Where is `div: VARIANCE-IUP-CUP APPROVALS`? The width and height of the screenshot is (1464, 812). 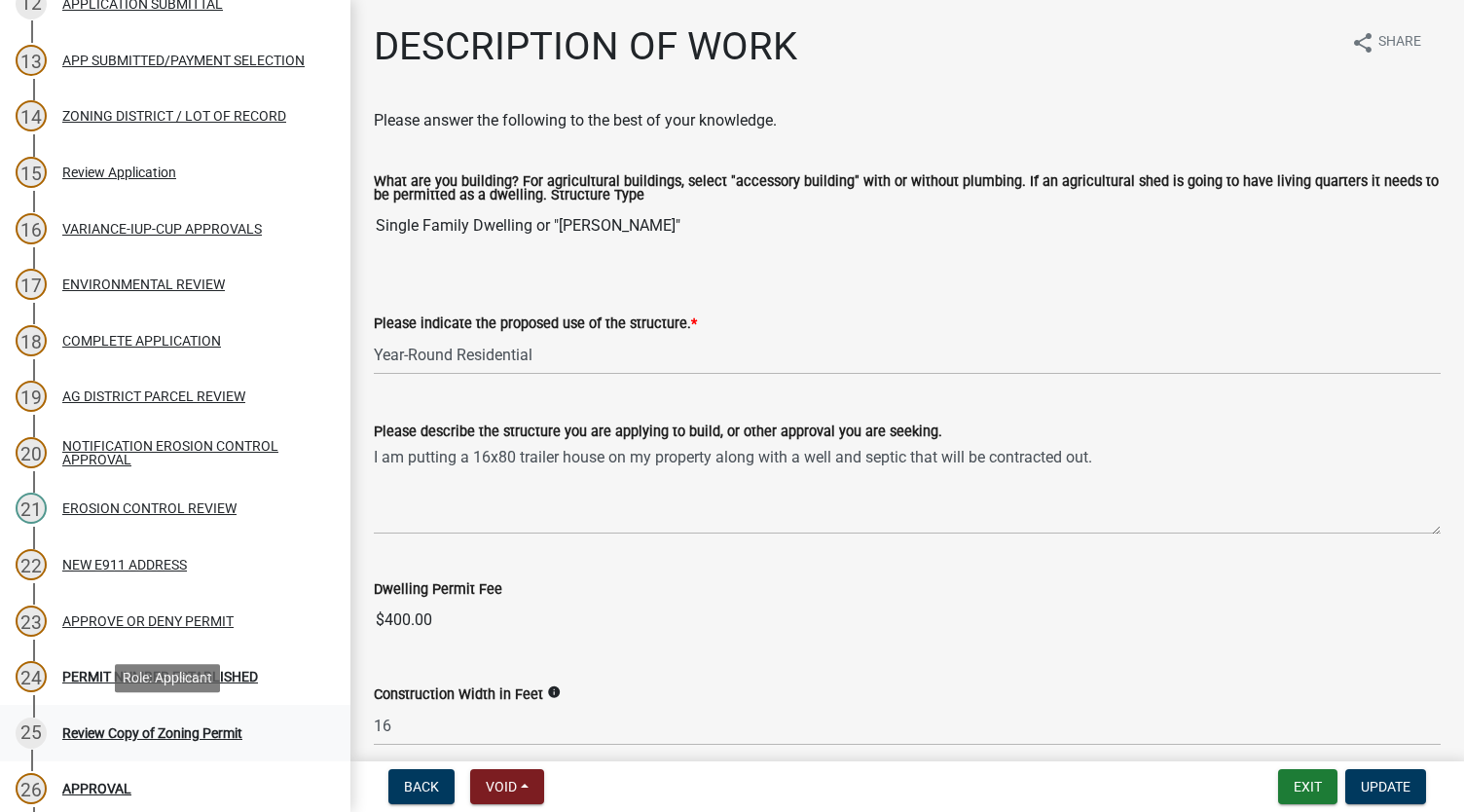 div: VARIANCE-IUP-CUP APPROVALS is located at coordinates (161, 229).